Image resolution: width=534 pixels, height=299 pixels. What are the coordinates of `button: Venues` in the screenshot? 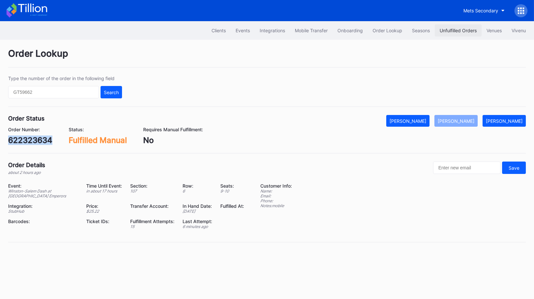 It's located at (494, 30).